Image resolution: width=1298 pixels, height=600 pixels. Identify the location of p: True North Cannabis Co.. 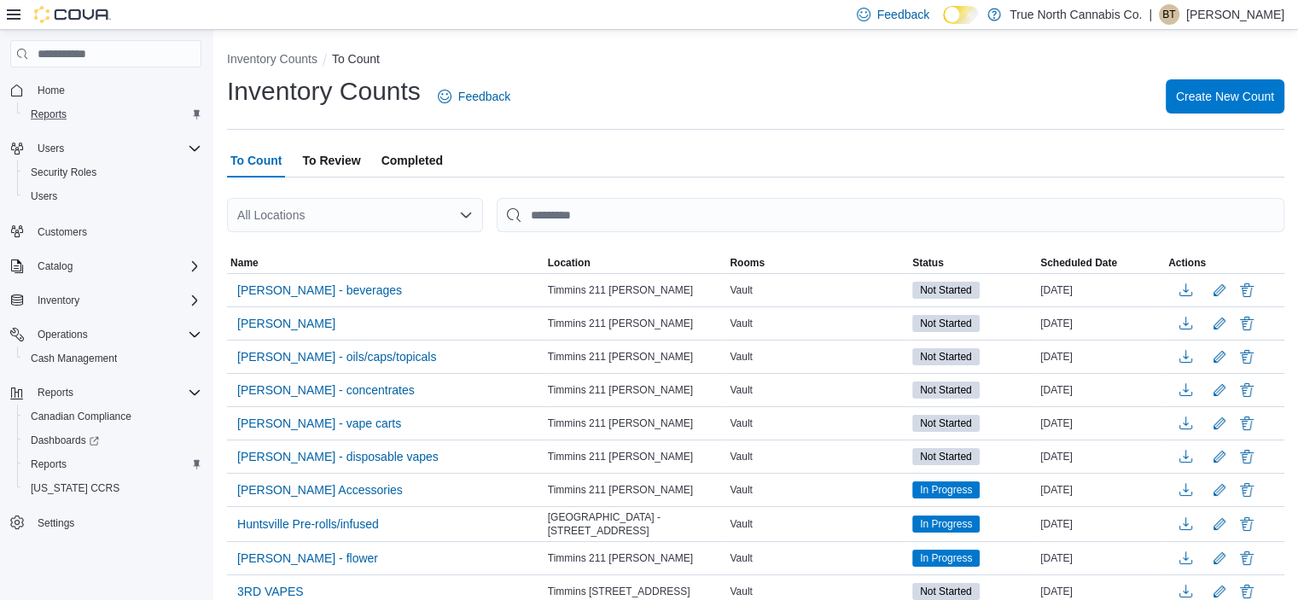
(1075, 15).